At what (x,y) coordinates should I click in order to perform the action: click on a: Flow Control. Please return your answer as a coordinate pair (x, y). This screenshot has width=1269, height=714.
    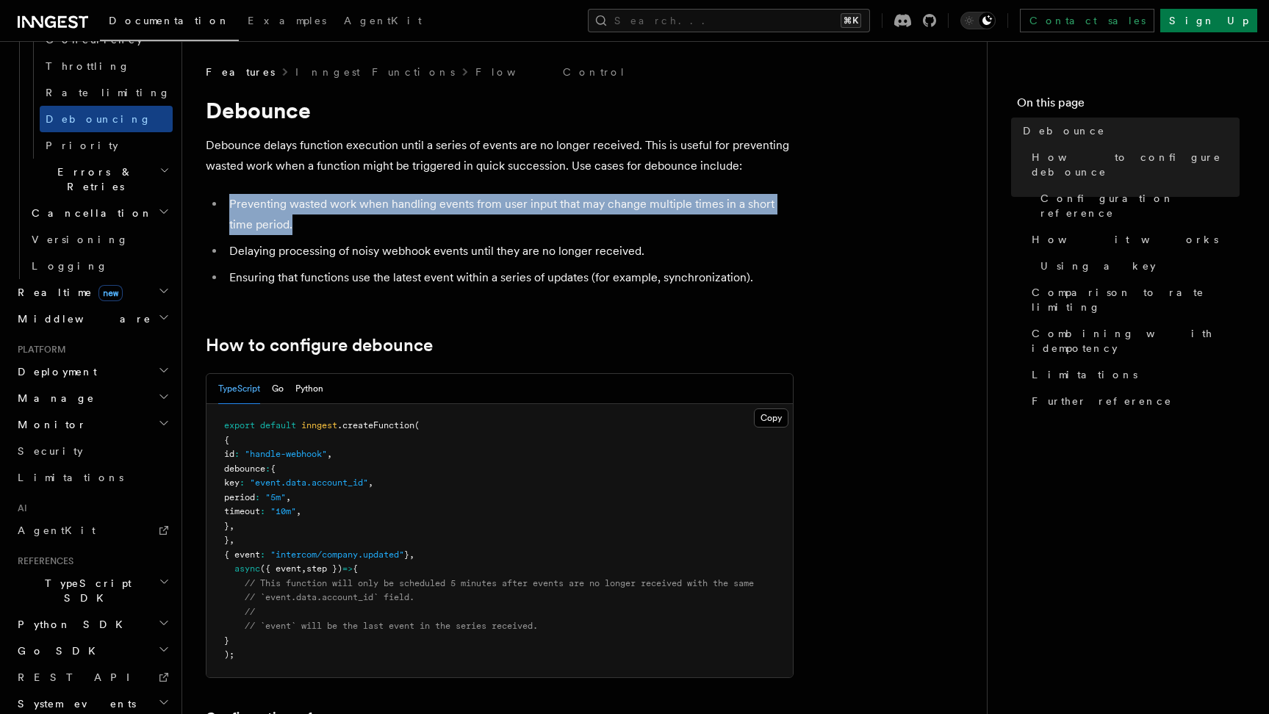
    Looking at the image, I should click on (551, 72).